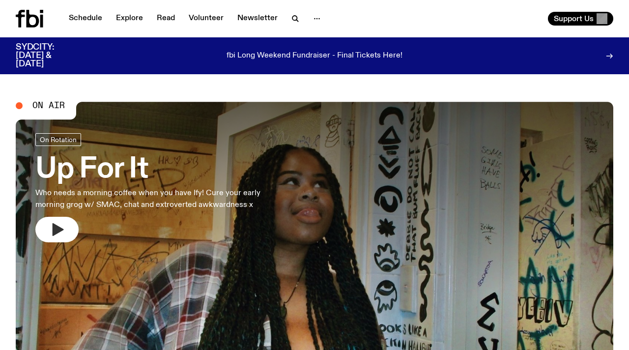  I want to click on a: Volunteer, so click(206, 19).